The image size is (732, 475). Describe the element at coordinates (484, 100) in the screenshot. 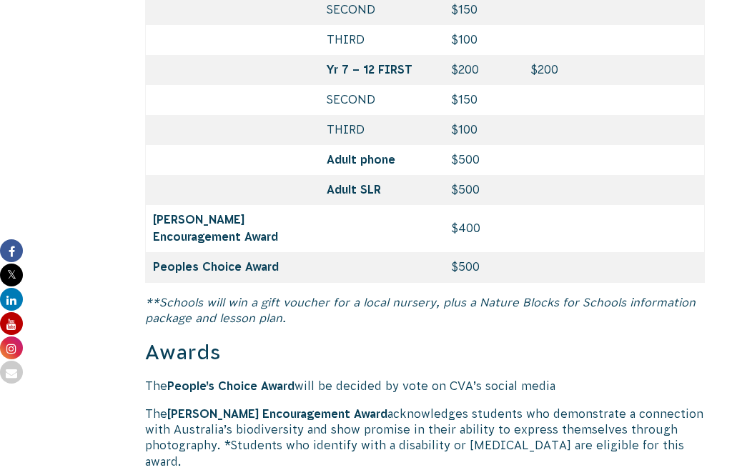

I see `td: $150` at that location.